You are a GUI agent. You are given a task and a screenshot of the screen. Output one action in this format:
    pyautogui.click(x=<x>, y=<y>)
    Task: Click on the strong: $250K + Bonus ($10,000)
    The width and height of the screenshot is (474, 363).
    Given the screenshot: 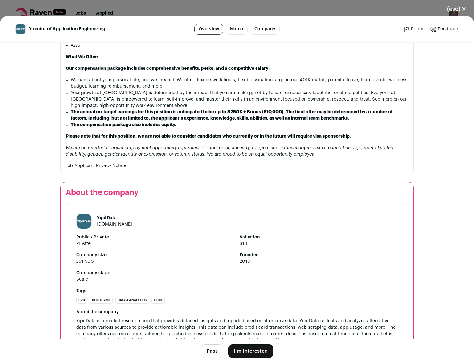 What is the action you would take?
    pyautogui.click(x=255, y=112)
    